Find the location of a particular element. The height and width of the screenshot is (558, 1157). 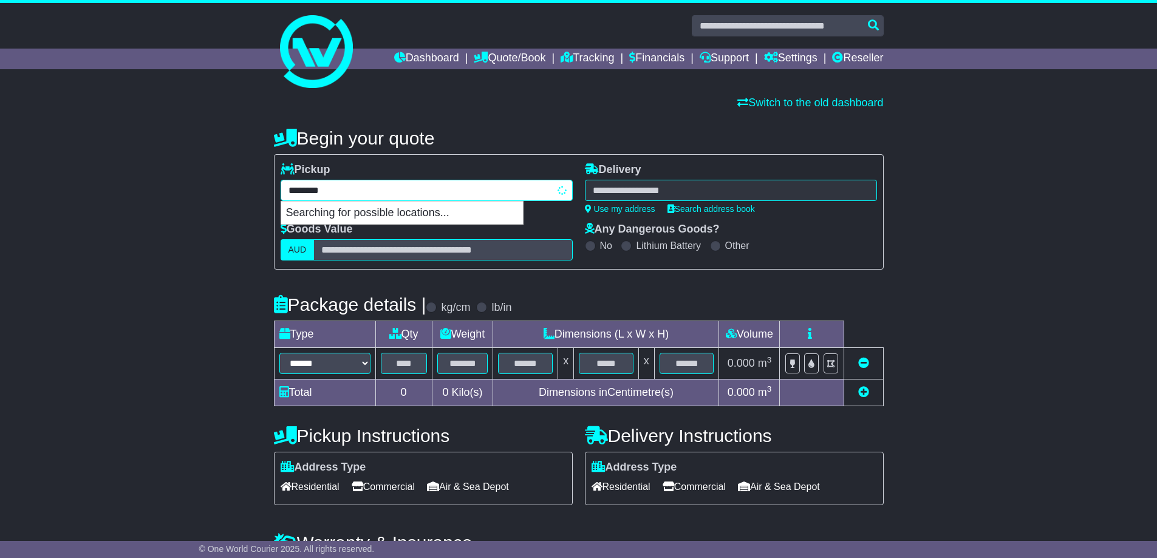

a: Use my address is located at coordinates (620, 209).